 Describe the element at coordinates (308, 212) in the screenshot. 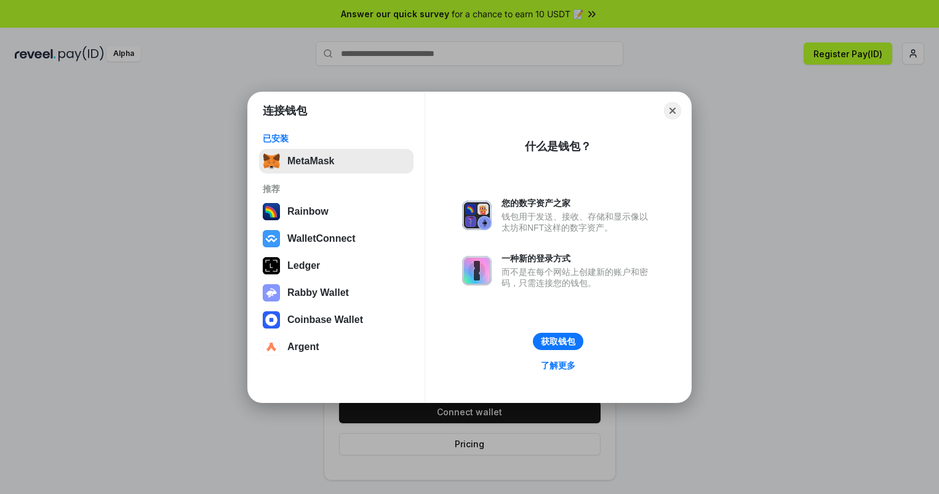

I see `div: Rainbow` at that location.